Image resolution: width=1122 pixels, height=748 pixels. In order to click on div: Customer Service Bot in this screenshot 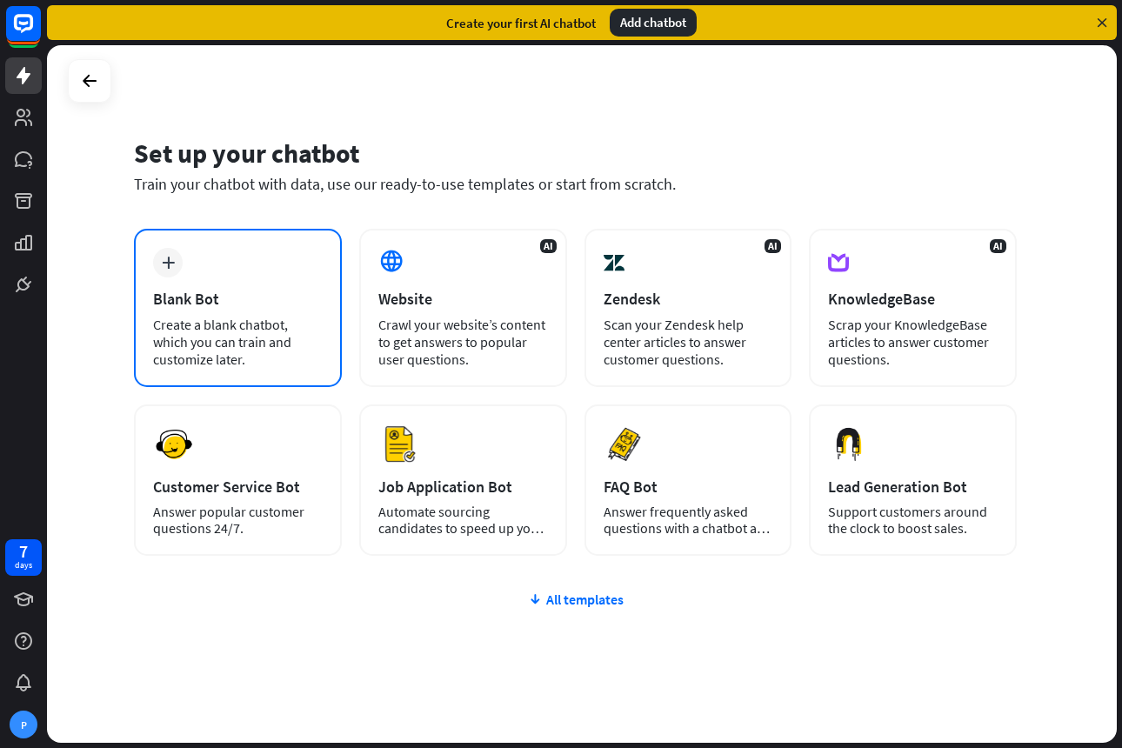, I will do `click(237, 486)`.